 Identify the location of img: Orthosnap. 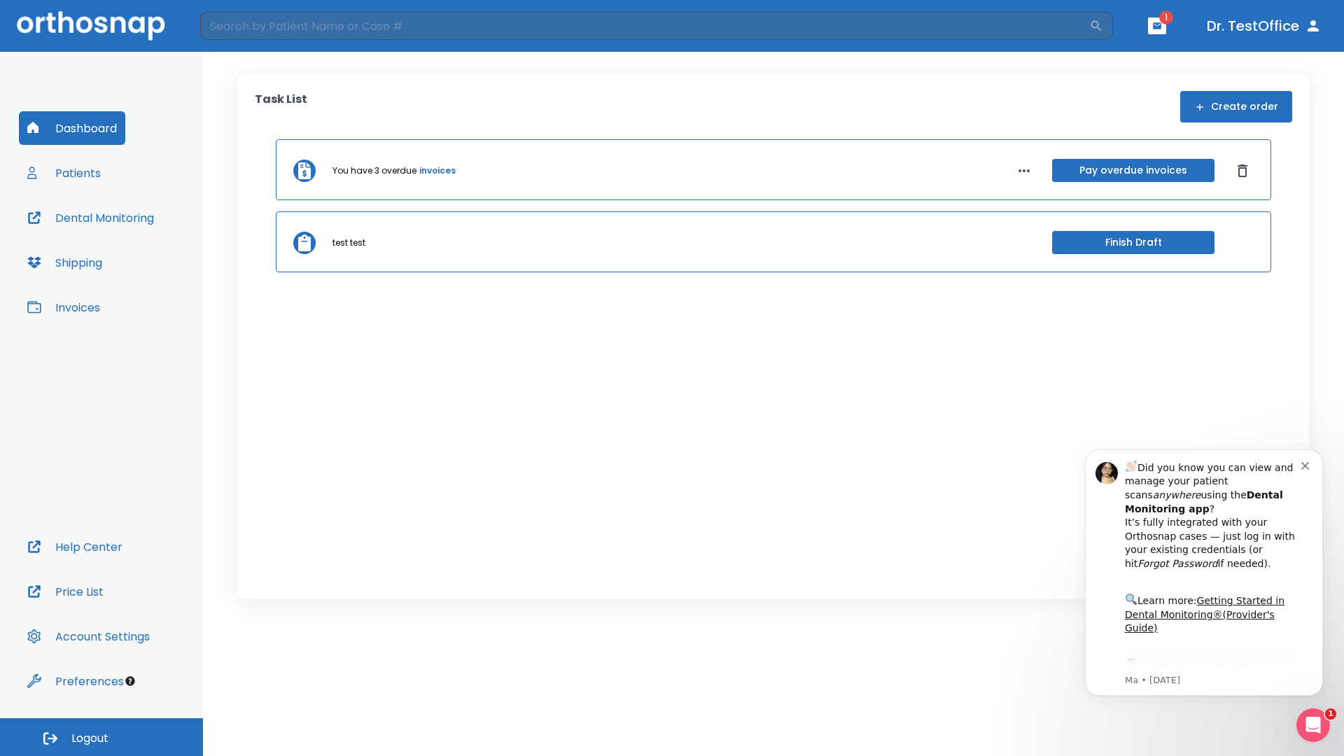
(91, 25).